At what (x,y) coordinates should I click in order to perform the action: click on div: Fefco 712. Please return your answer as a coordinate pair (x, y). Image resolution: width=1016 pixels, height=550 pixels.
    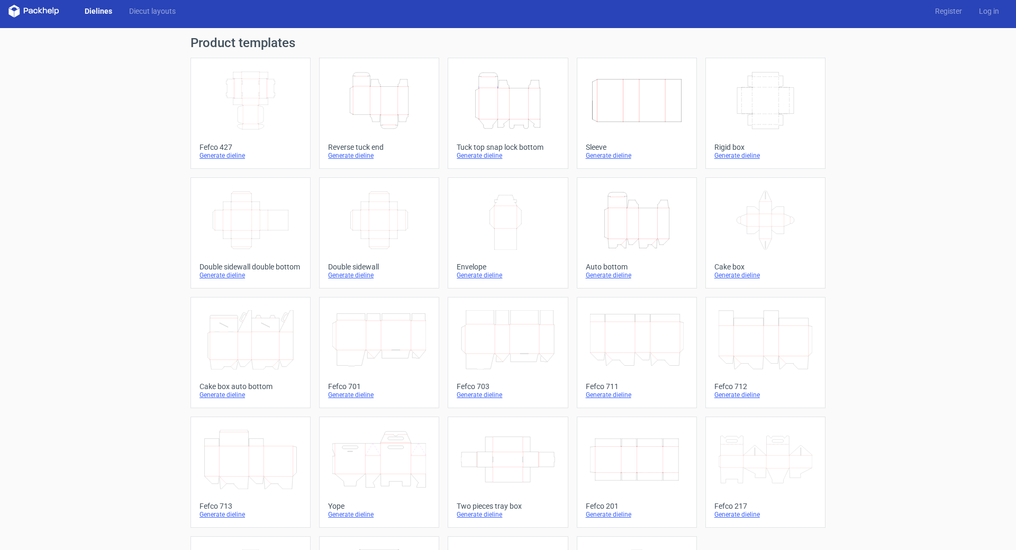
    Looking at the image, I should click on (765, 386).